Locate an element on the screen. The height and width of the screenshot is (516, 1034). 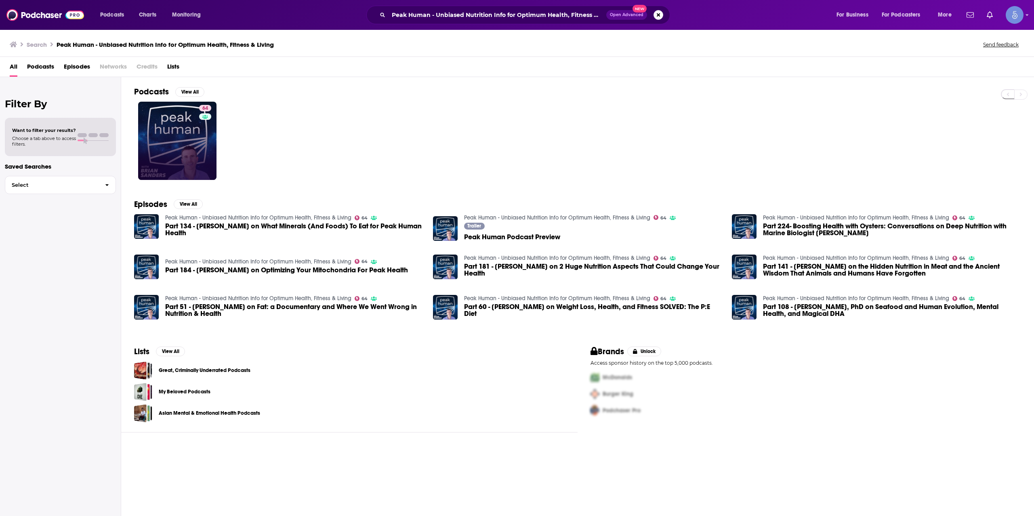
span: Part 224- Boosting Health with Oysters: Conversations on Deep Nutrition with Marine Biologist [PE... is located at coordinates (892, 230).